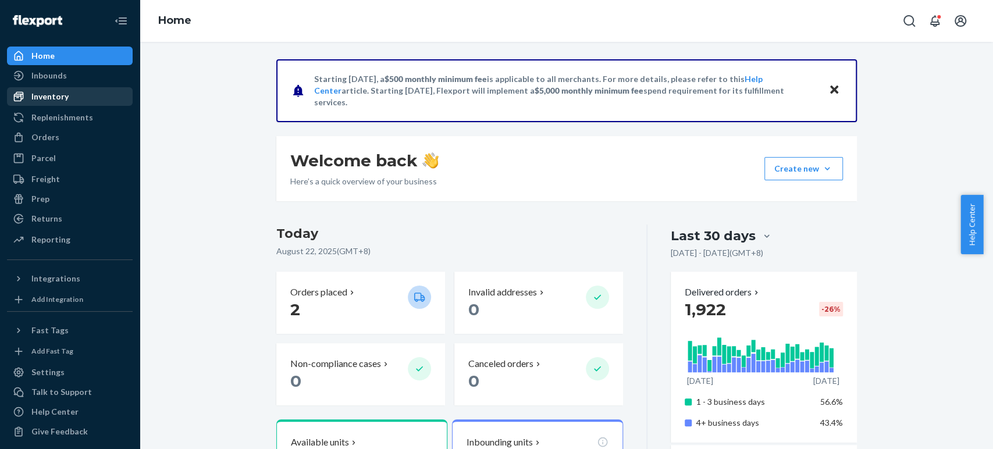 This screenshot has height=449, width=993. I want to click on button: Open notifications, so click(935, 21).